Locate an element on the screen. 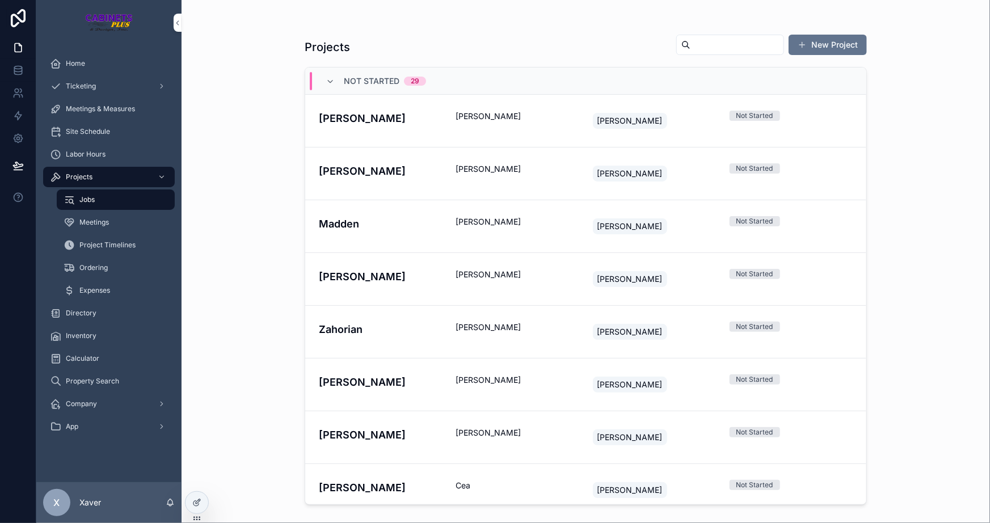 The height and width of the screenshot is (523, 990). span: Home is located at coordinates (75, 64).